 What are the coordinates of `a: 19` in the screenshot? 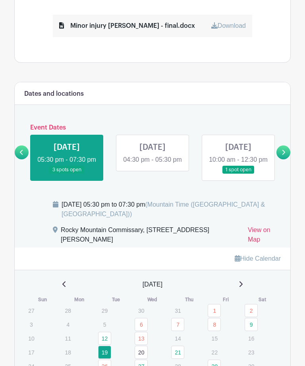 It's located at (104, 352).